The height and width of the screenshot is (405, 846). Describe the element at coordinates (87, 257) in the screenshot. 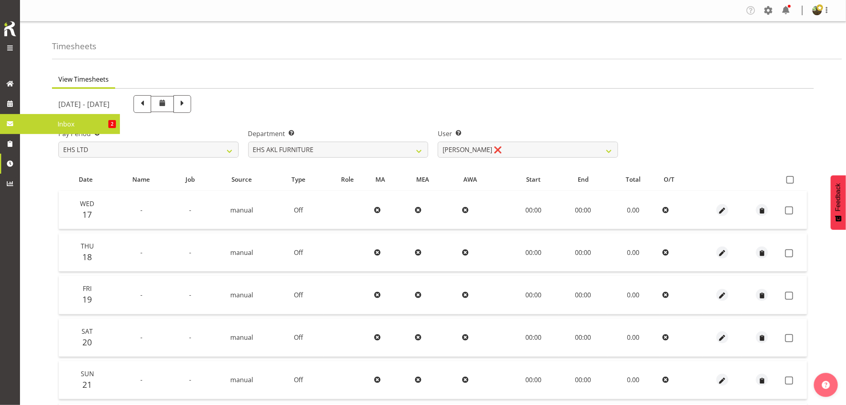

I see `span: 18` at that location.